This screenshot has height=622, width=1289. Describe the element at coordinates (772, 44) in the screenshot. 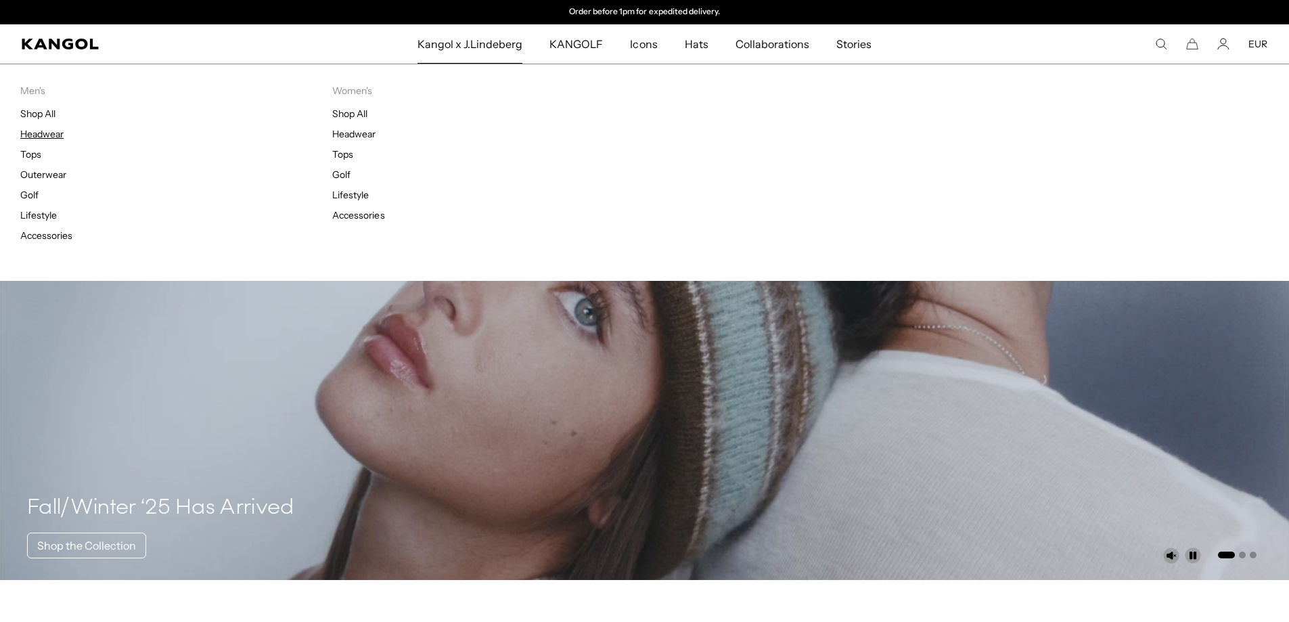

I see `a: Collaborations` at that location.